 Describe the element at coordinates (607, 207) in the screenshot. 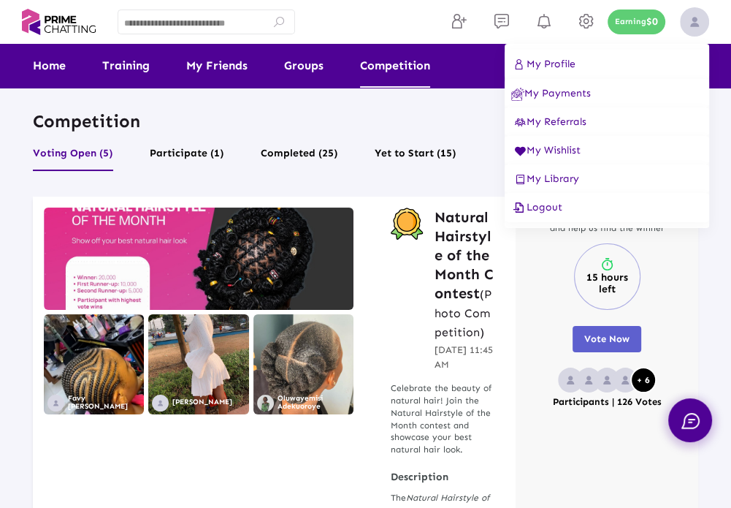

I see `button: Logout` at that location.